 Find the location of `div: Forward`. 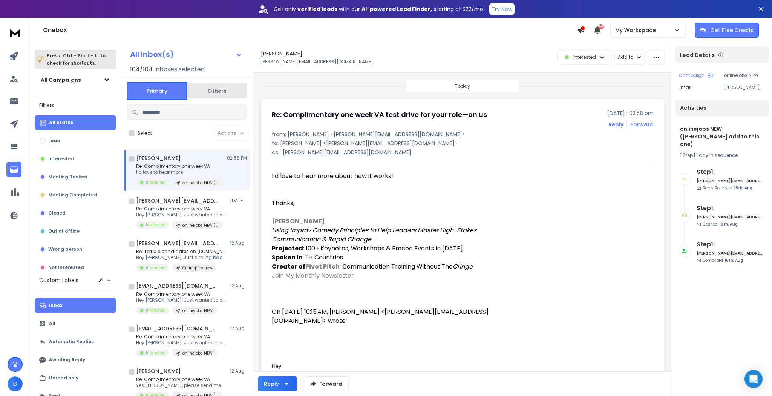

div: Forward is located at coordinates (642, 124).